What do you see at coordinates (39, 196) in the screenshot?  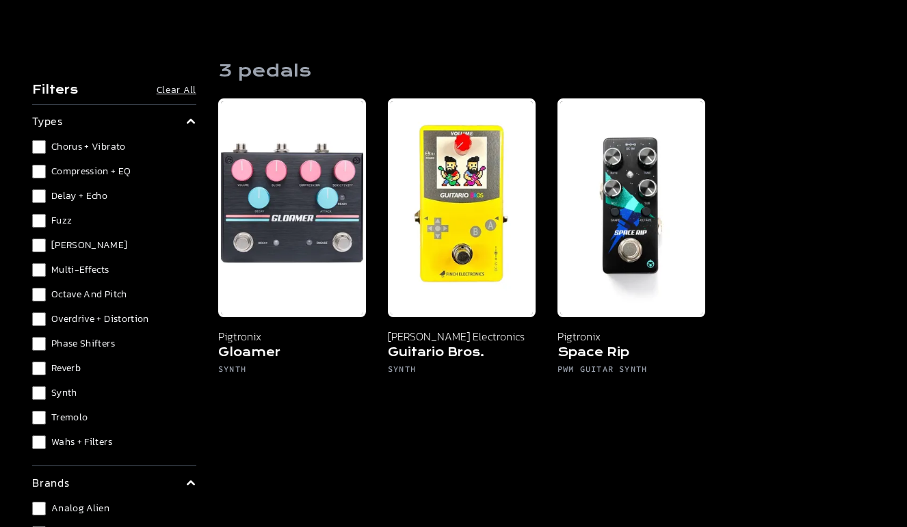 I see `input: Delay + Echo` at bounding box center [39, 196].